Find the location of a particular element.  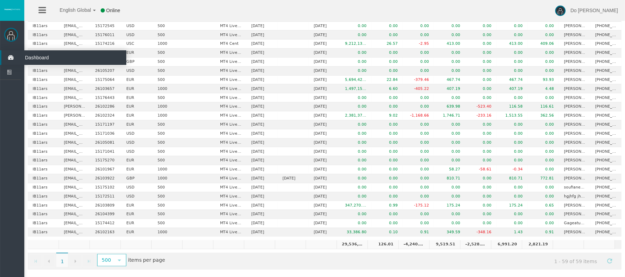

td: 26.57 is located at coordinates (387, 44).